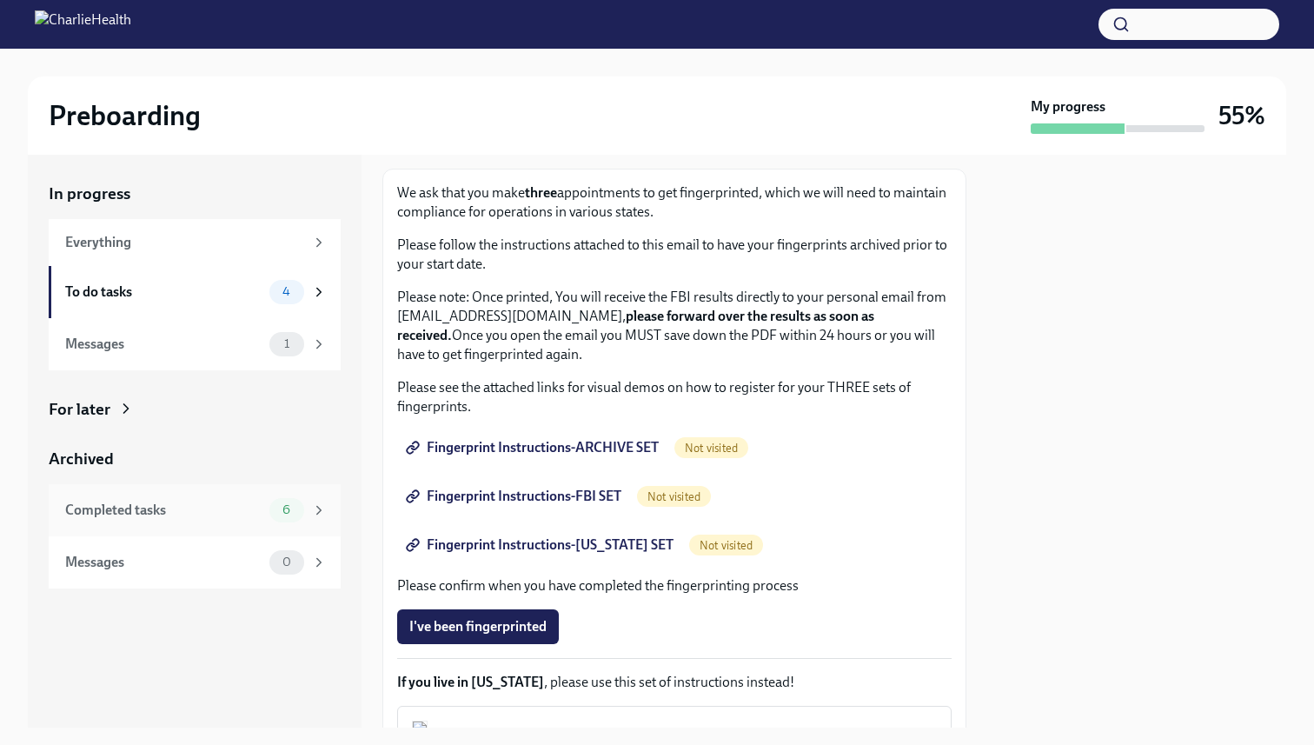 This screenshot has height=745, width=1314. Describe the element at coordinates (195, 194) in the screenshot. I see `a: In progress` at that location.